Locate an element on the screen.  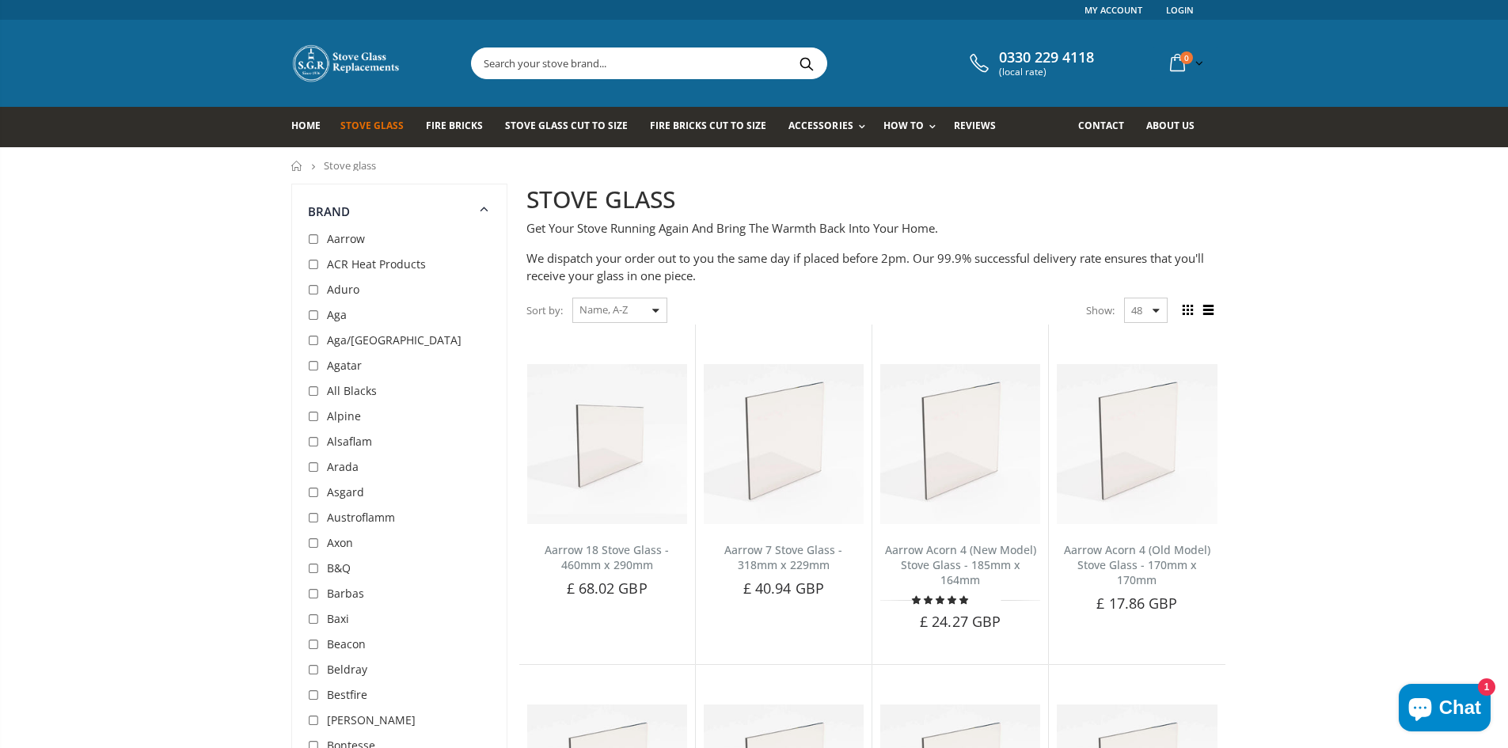
a: Fire Bricks is located at coordinates (460, 127).